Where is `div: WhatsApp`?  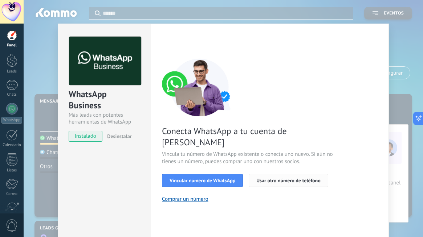
div: WhatsApp is located at coordinates (12, 120).